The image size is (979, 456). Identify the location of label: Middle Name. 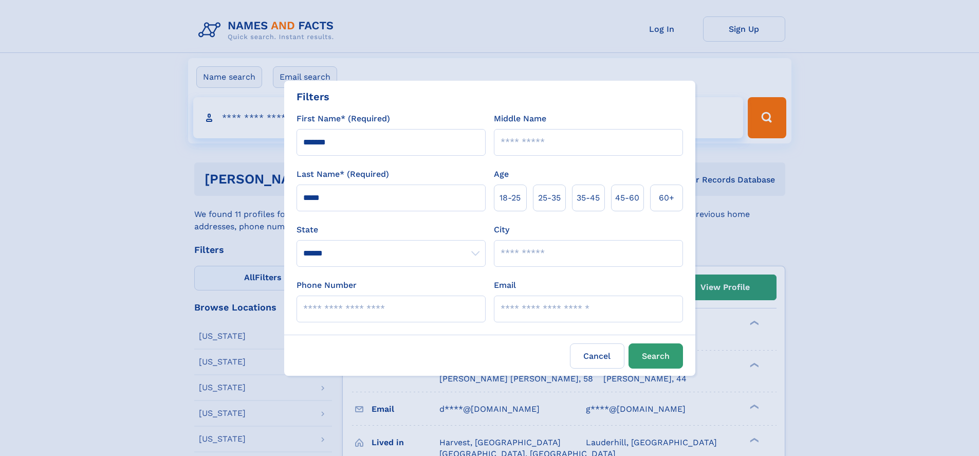
(520, 119).